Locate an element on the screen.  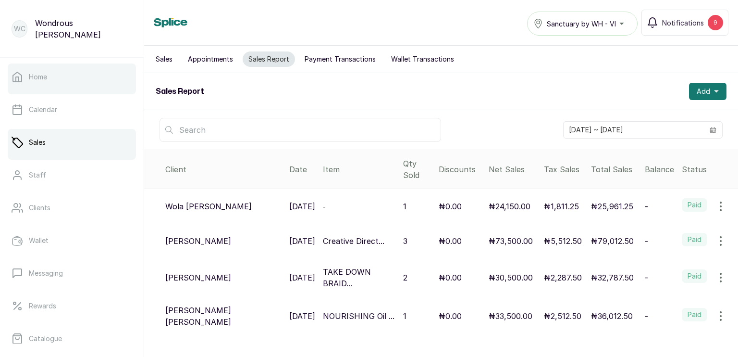
p: ₦73,500.00 is located at coordinates (511, 241).